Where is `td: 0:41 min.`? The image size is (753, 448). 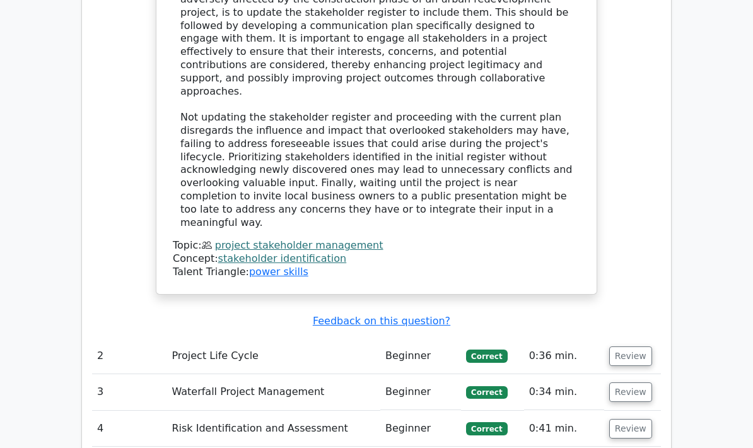
td: 0:41 min. is located at coordinates (564, 429).